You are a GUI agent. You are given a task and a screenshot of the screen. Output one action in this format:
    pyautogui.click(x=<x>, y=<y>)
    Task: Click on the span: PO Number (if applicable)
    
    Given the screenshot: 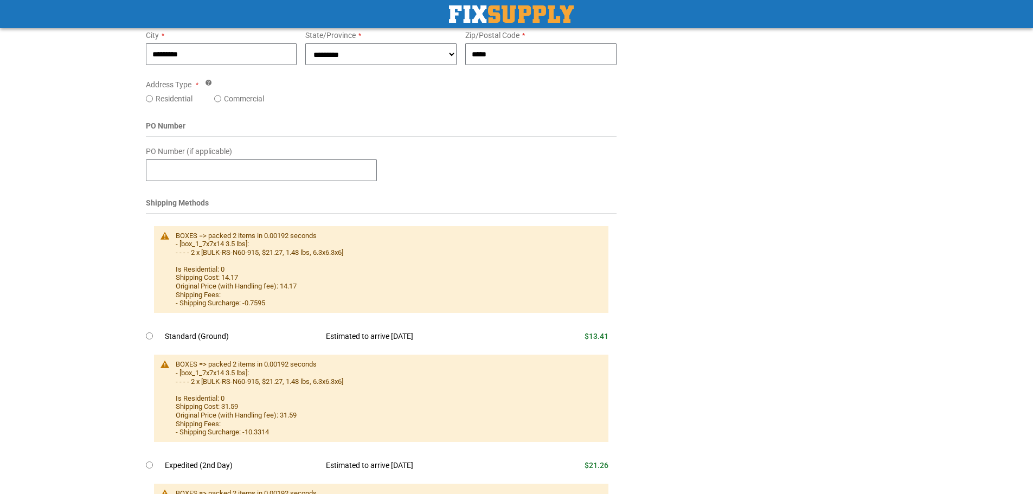 What is the action you would take?
    pyautogui.click(x=189, y=151)
    